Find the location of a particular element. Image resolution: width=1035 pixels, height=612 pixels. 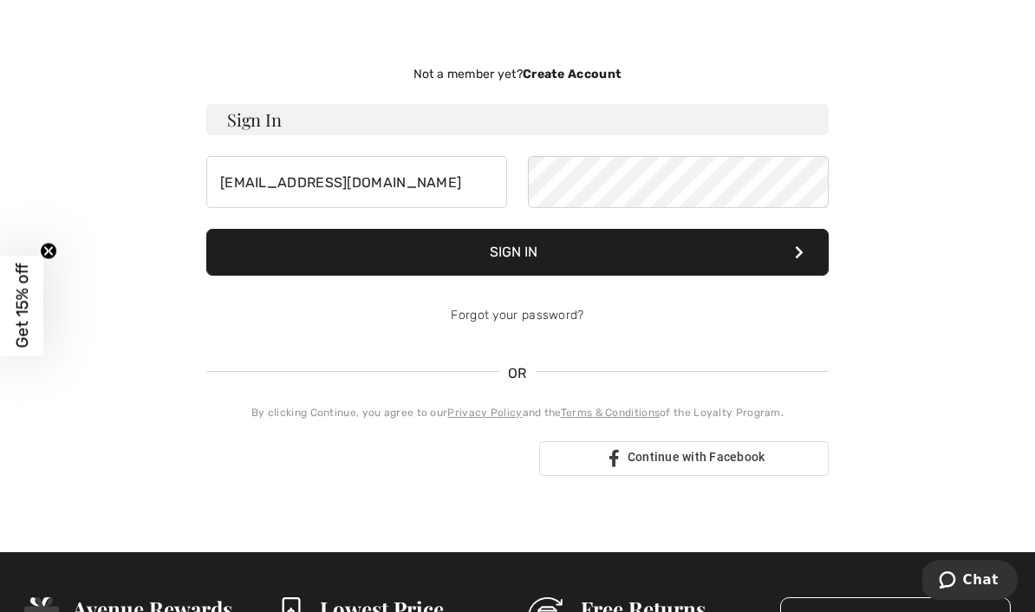

input: E-mail is located at coordinates (356, 182).